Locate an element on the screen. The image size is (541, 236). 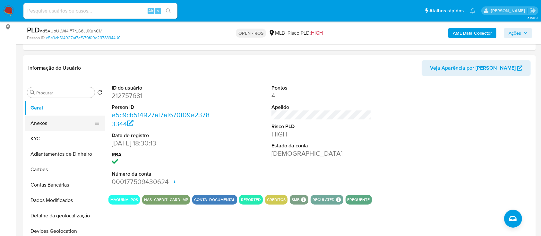
span: Ações is located at coordinates (514, 33).